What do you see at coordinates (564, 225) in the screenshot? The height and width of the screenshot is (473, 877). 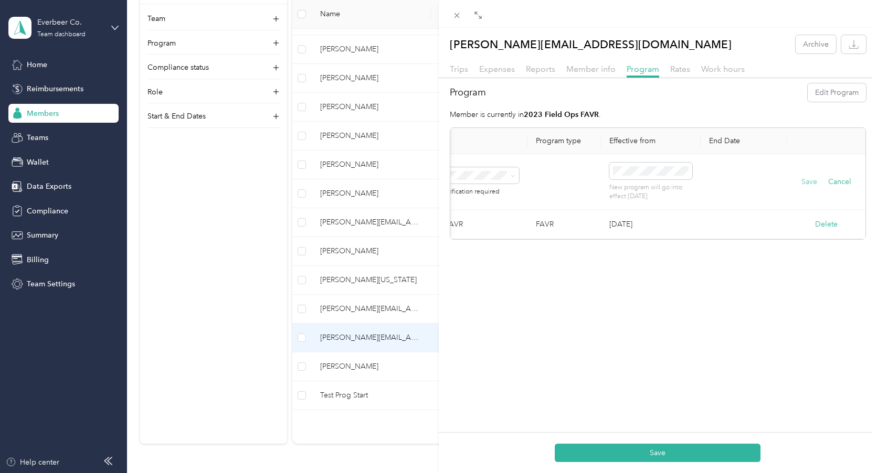 I see `td: FAVR` at bounding box center [564, 225].